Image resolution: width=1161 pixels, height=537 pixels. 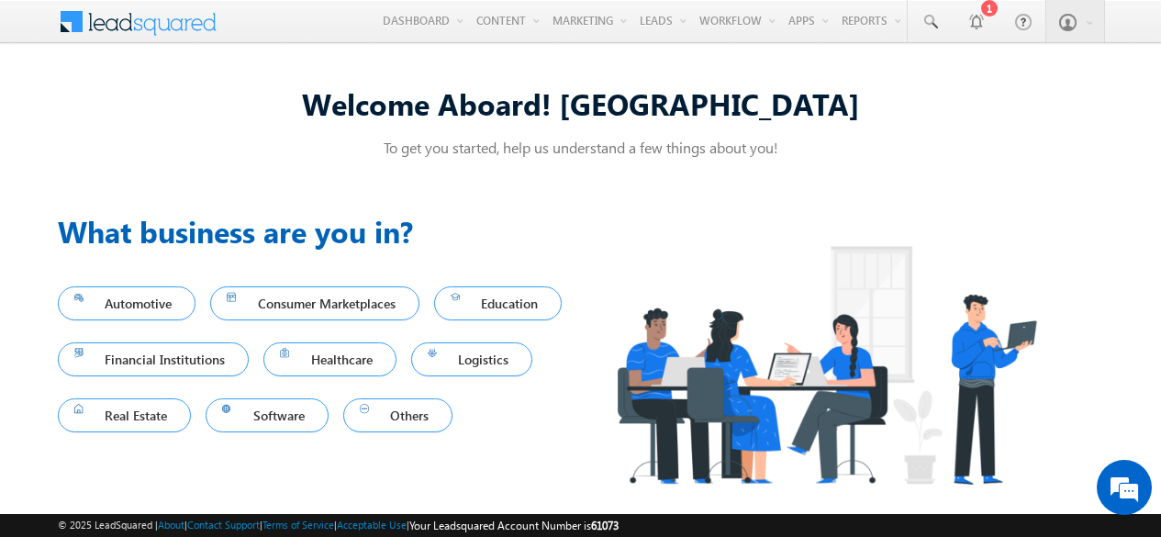 I want to click on span: Logistics, so click(x=472, y=359).